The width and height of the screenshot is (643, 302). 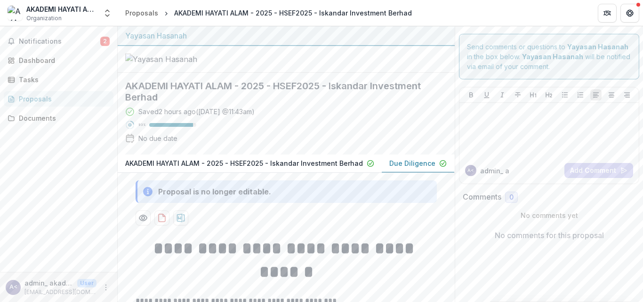 What do you see at coordinates (412, 163) in the screenshot?
I see `p: Due Diligence` at bounding box center [412, 163].